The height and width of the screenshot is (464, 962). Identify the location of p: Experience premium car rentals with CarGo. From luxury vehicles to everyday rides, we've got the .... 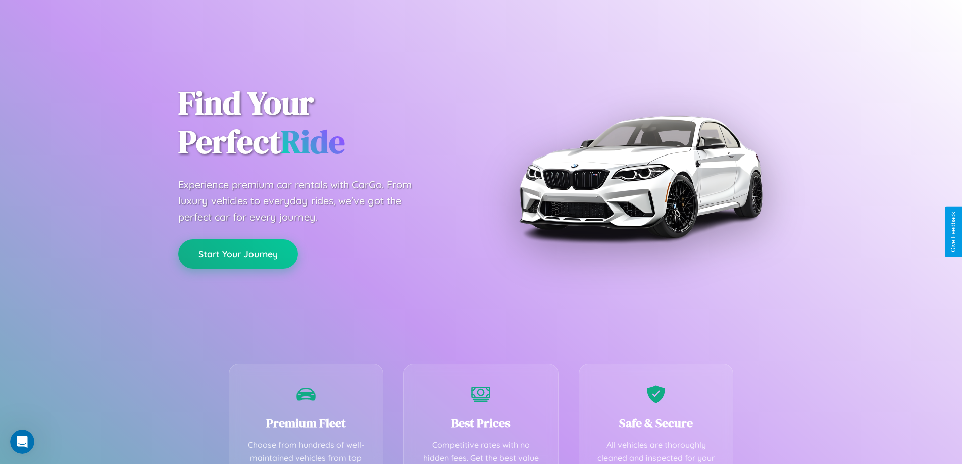
(305, 201).